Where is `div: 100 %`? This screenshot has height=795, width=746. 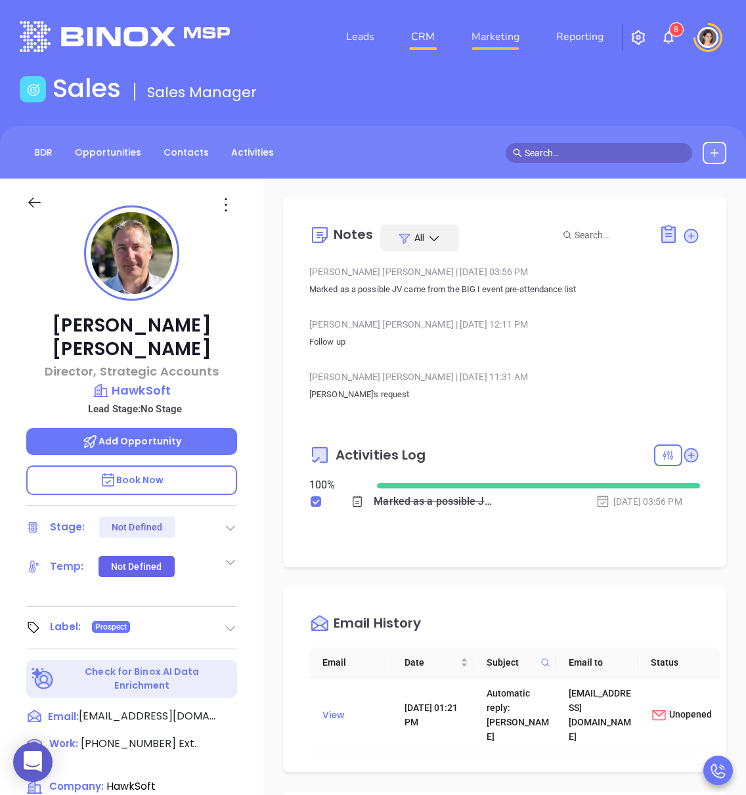 div: 100 % is located at coordinates (335, 485).